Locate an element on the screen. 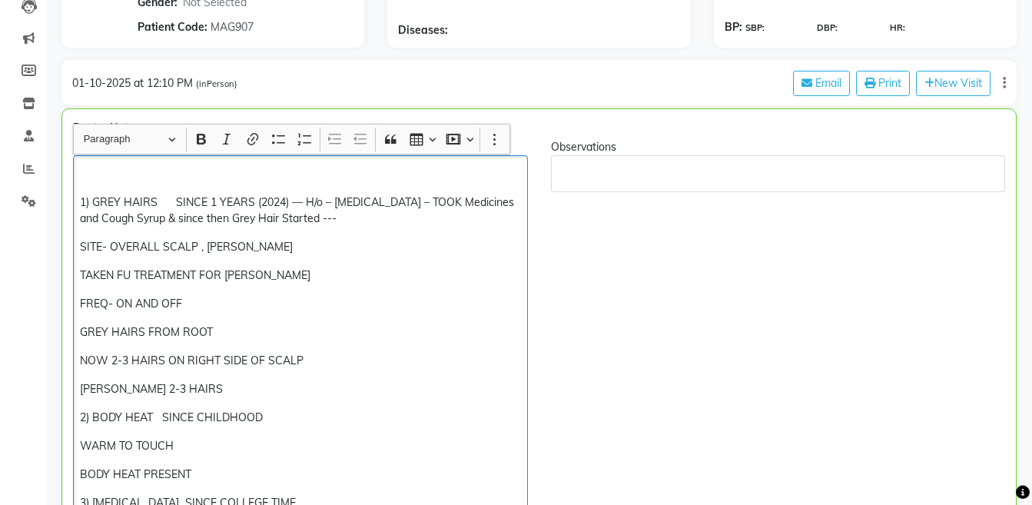  span: Diseases: is located at coordinates (423, 30).